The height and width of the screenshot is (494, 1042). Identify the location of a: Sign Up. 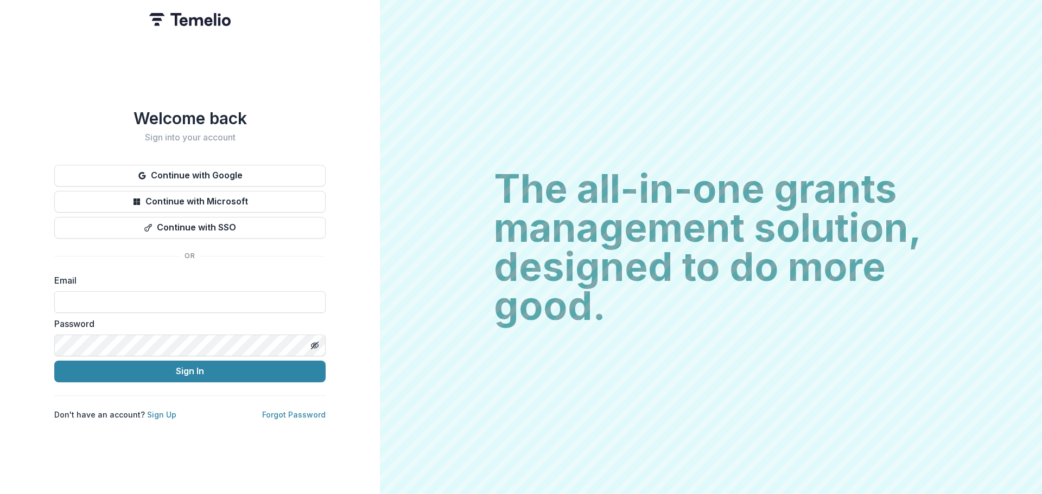
(162, 414).